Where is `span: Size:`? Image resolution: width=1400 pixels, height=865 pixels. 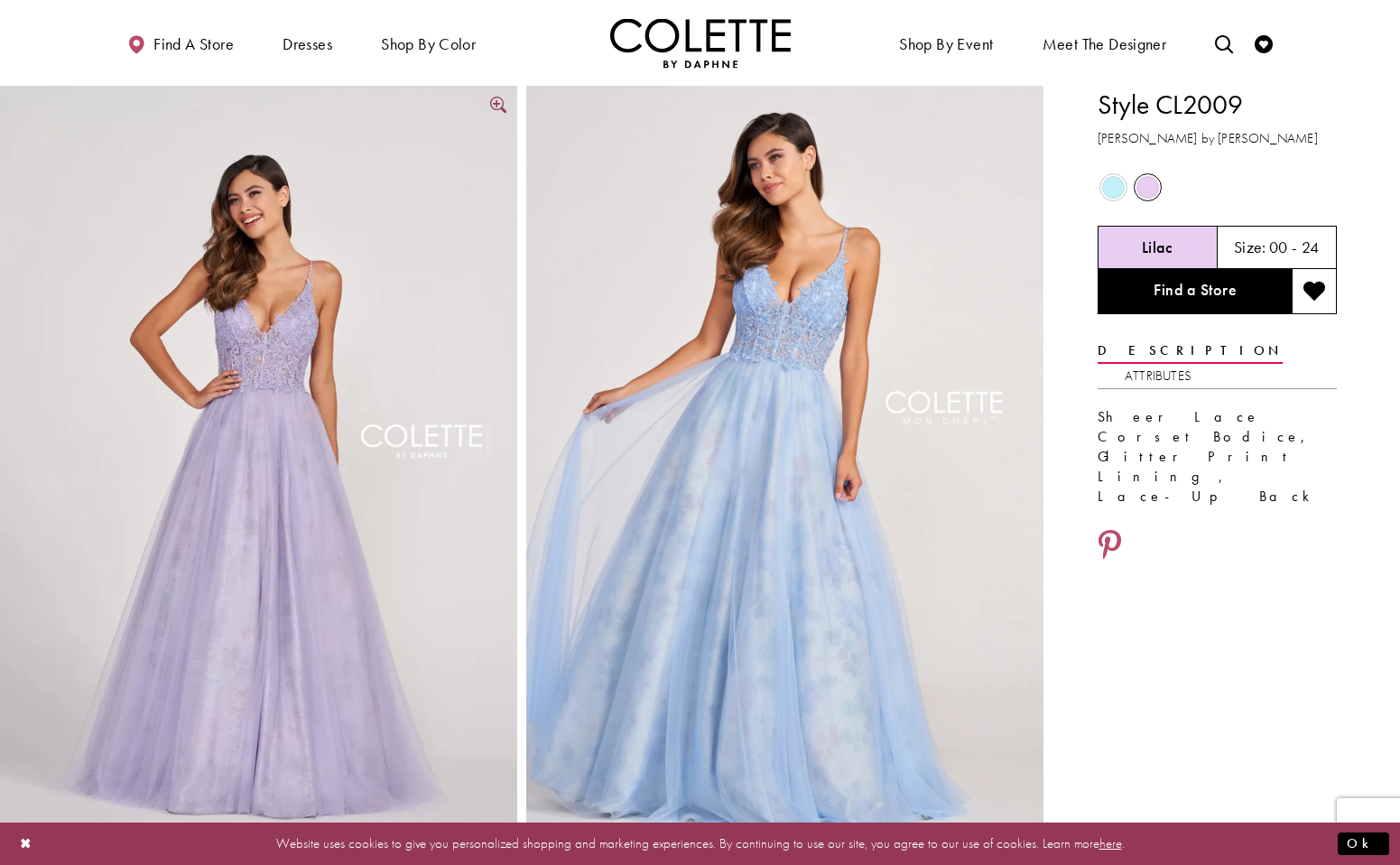 span: Size: is located at coordinates (1250, 246).